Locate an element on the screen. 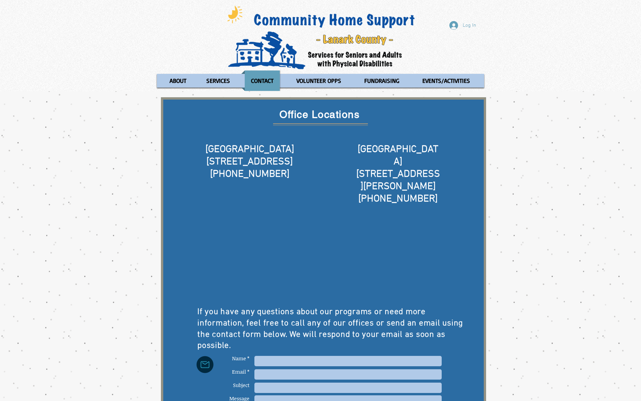 The image size is (641, 401). span: Office Locations is located at coordinates (320, 114).